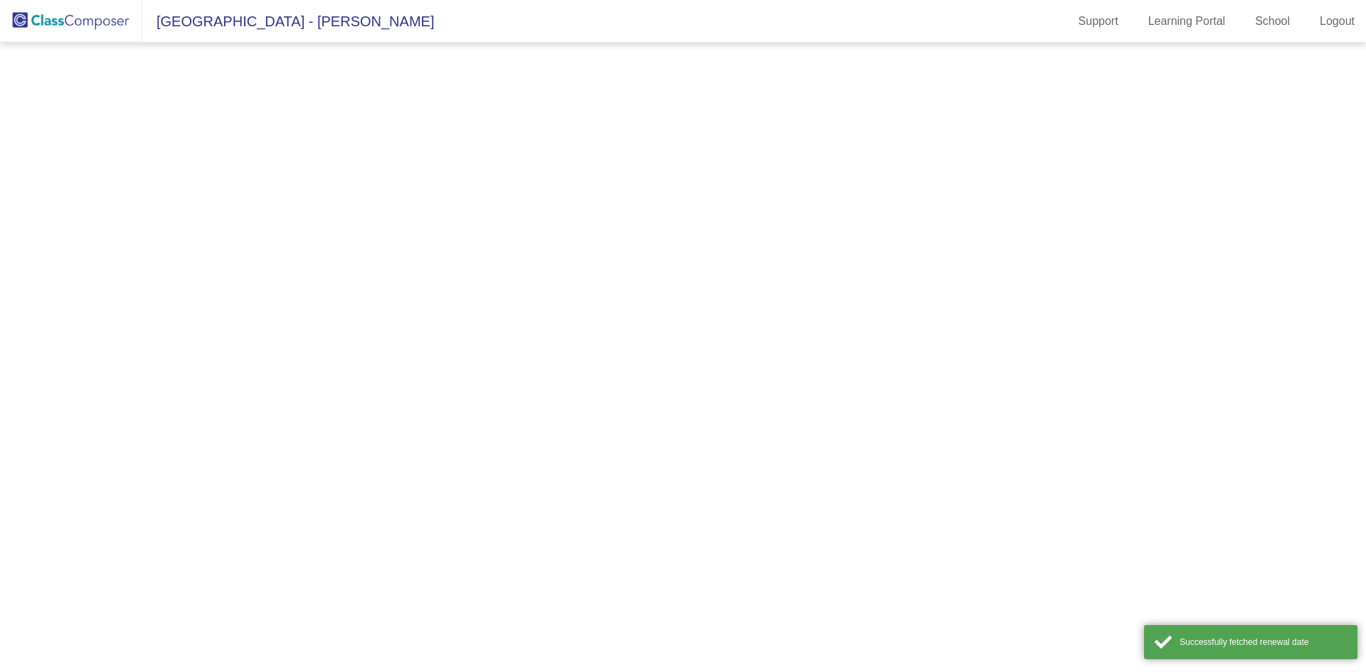 This screenshot has width=1366, height=672. What do you see at coordinates (1098, 21) in the screenshot?
I see `a: Support` at bounding box center [1098, 21].